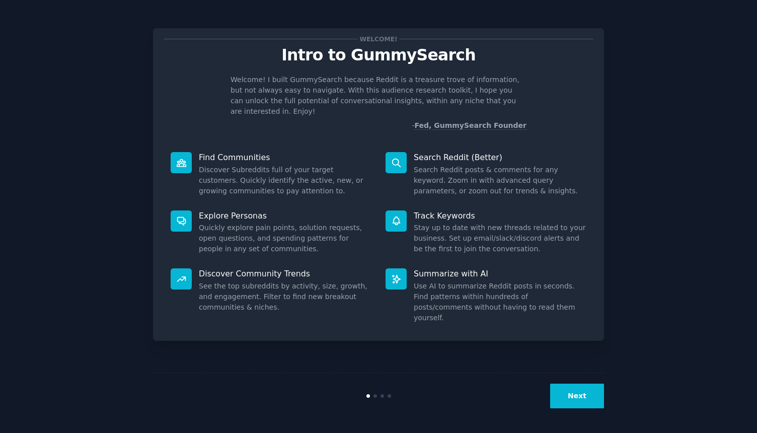  I want to click on p: Track Keywords, so click(500, 216).